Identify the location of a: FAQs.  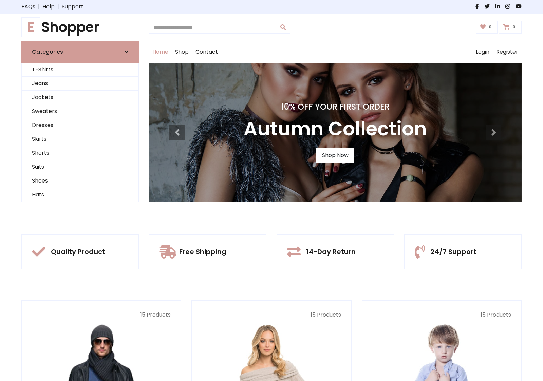
(28, 7).